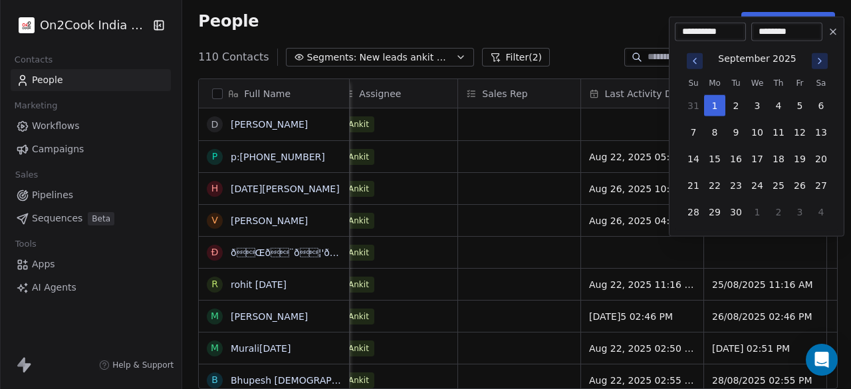 This screenshot has height=389, width=851. Describe the element at coordinates (693, 83) in the screenshot. I see `th: Sunday` at that location.